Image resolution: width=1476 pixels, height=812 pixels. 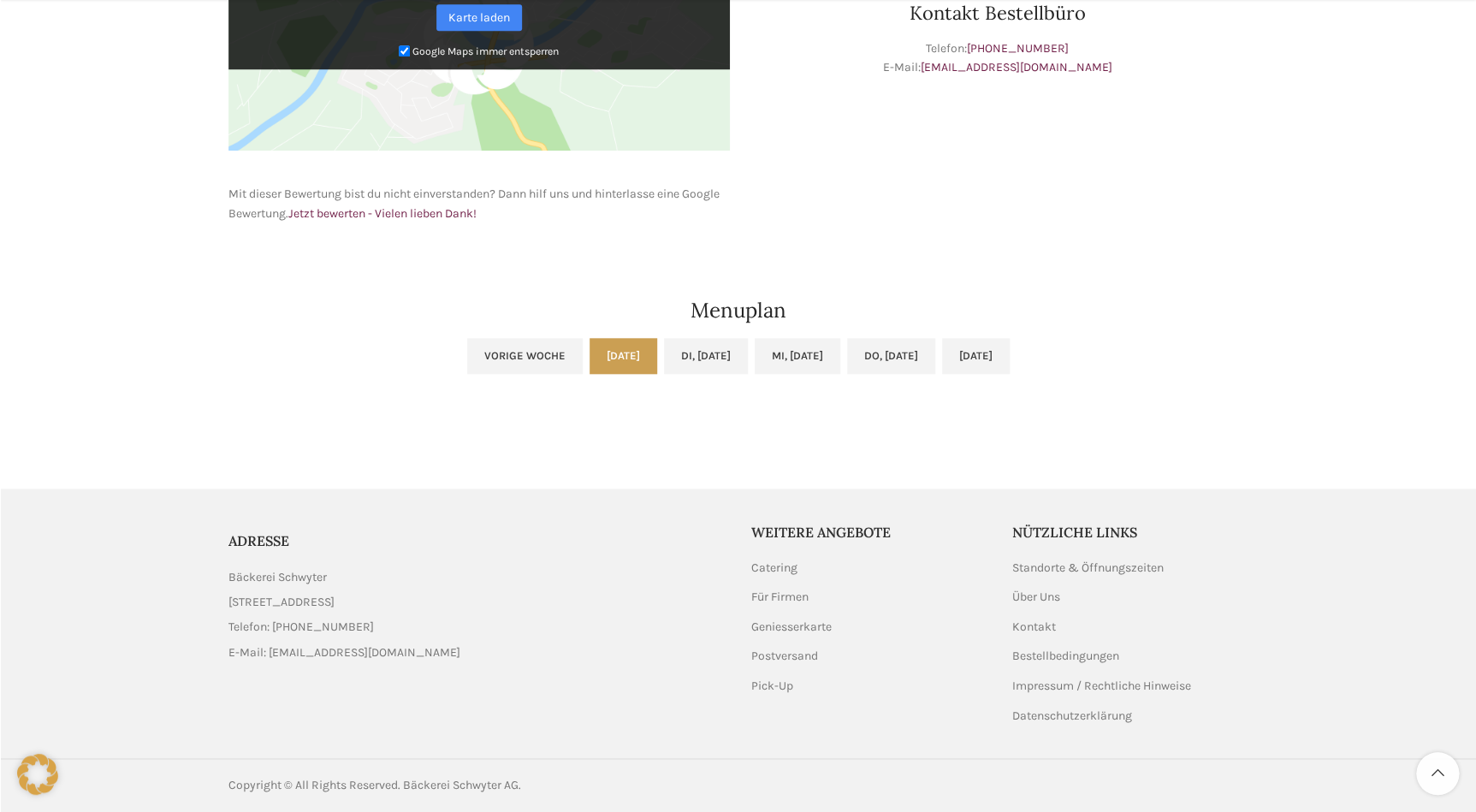 What do you see at coordinates (485, 50) in the screenshot?
I see `small: Google Maps immer entsperren` at bounding box center [485, 50].